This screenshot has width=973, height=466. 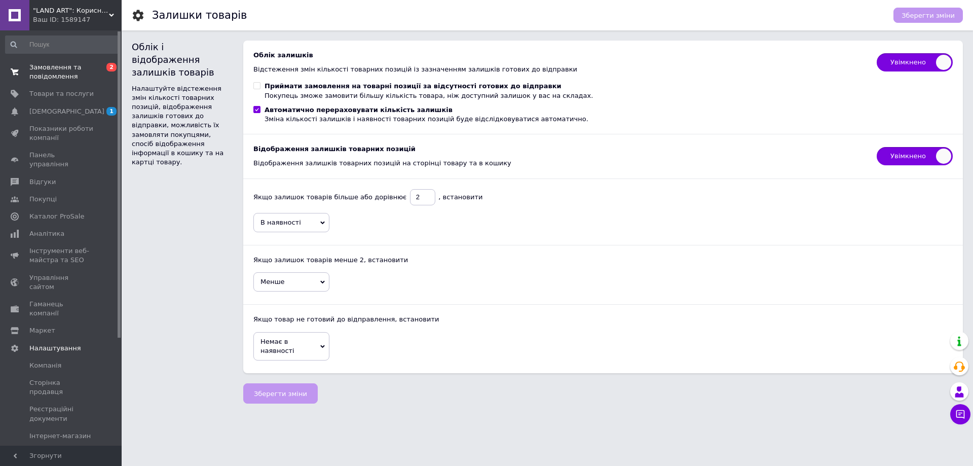 I want to click on div: Якщо залишок товарів менше 2, встановити, so click(x=603, y=260).